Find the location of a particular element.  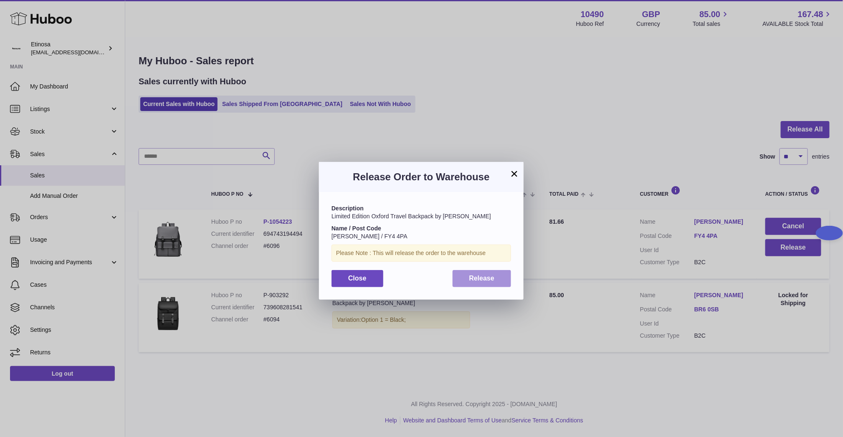

span: Close is located at coordinates (358, 278).